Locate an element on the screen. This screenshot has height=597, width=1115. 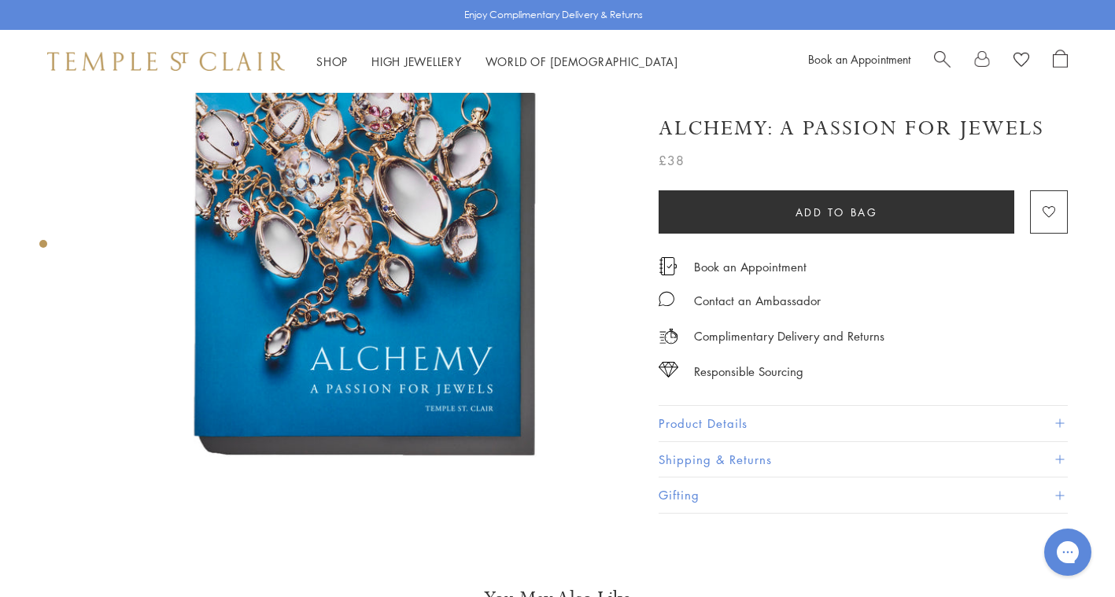
button: Product Details is located at coordinates (863, 423).